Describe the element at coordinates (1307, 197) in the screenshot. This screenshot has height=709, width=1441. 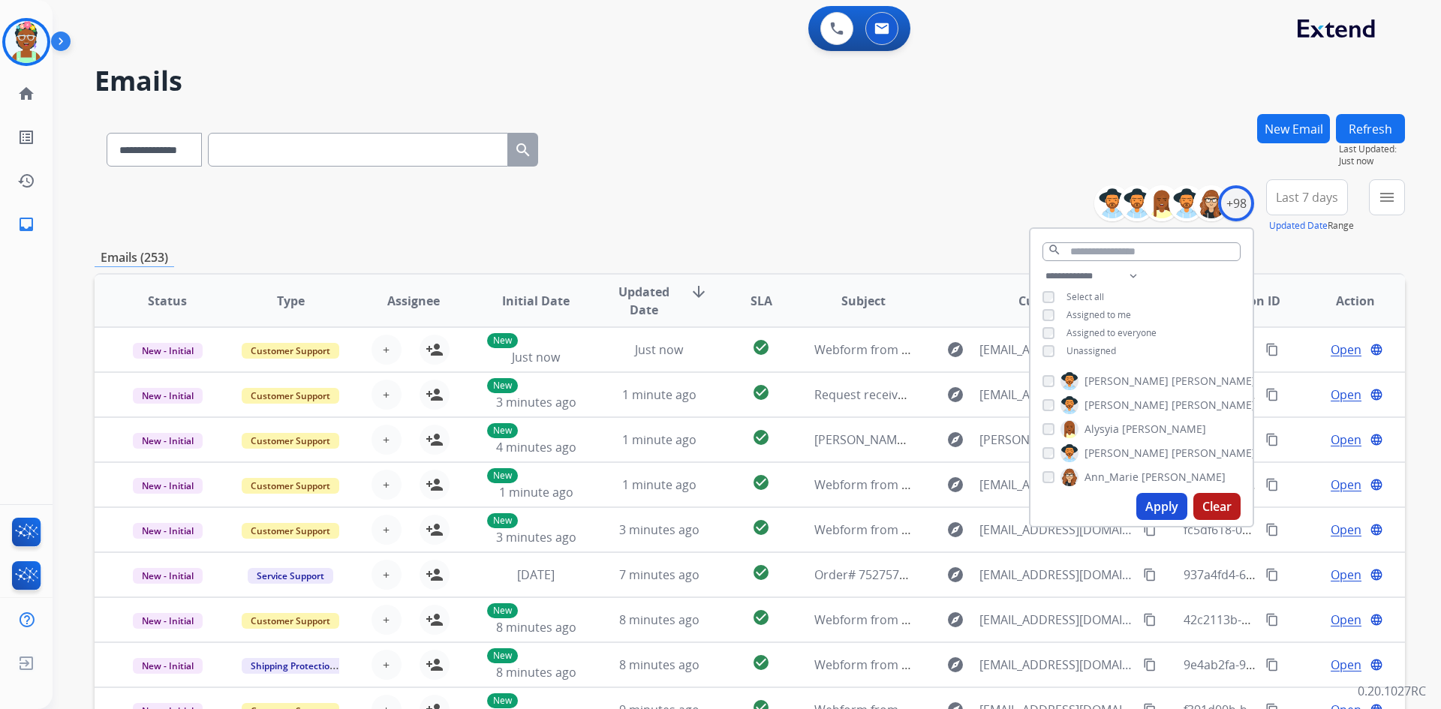
I see `button: Last 7 days` at that location.